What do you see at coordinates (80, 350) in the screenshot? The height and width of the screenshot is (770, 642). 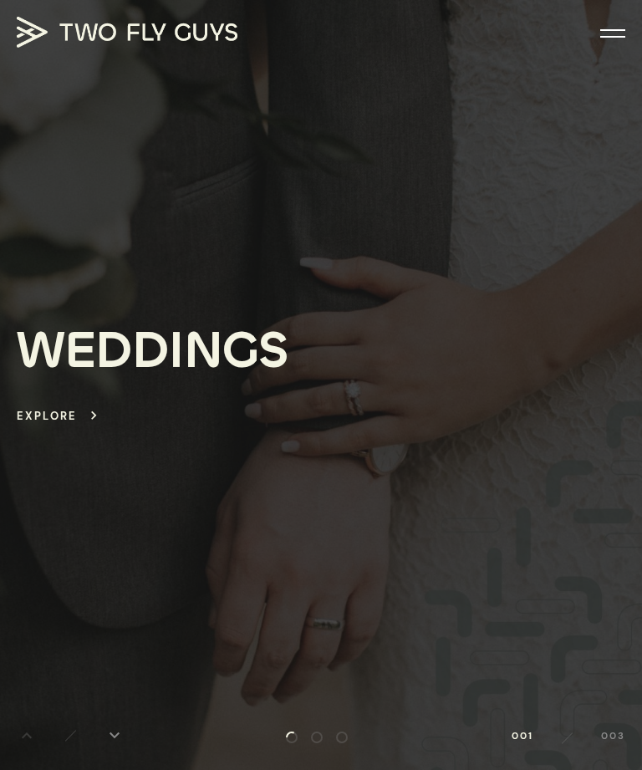 I see `div: E` at bounding box center [80, 350].